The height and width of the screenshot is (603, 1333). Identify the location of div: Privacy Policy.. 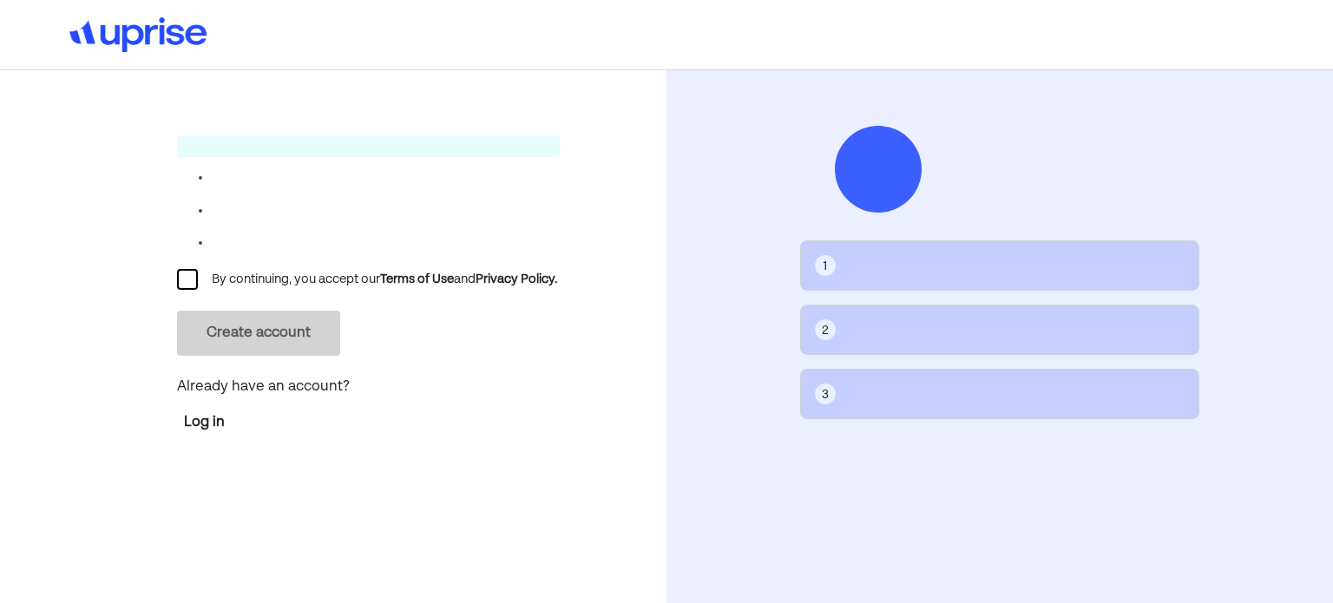
(516, 279).